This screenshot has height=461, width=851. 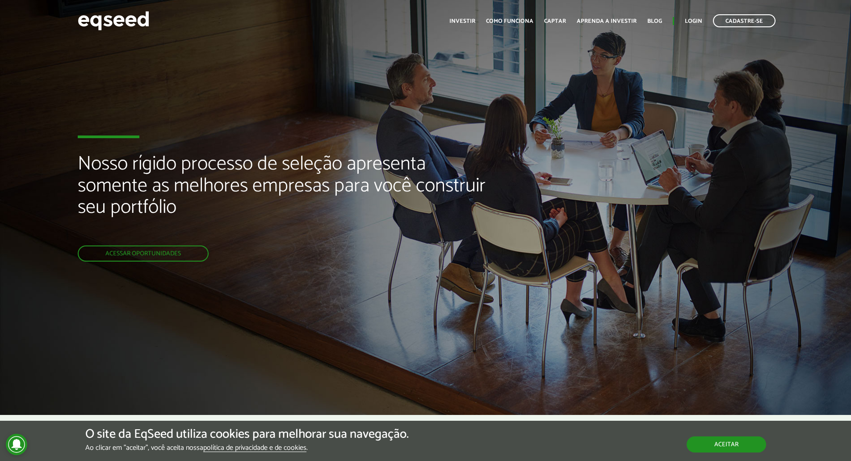 I want to click on h5: O site da EqSeed utiliza cookies para melhorar sua navegação., so click(x=247, y=434).